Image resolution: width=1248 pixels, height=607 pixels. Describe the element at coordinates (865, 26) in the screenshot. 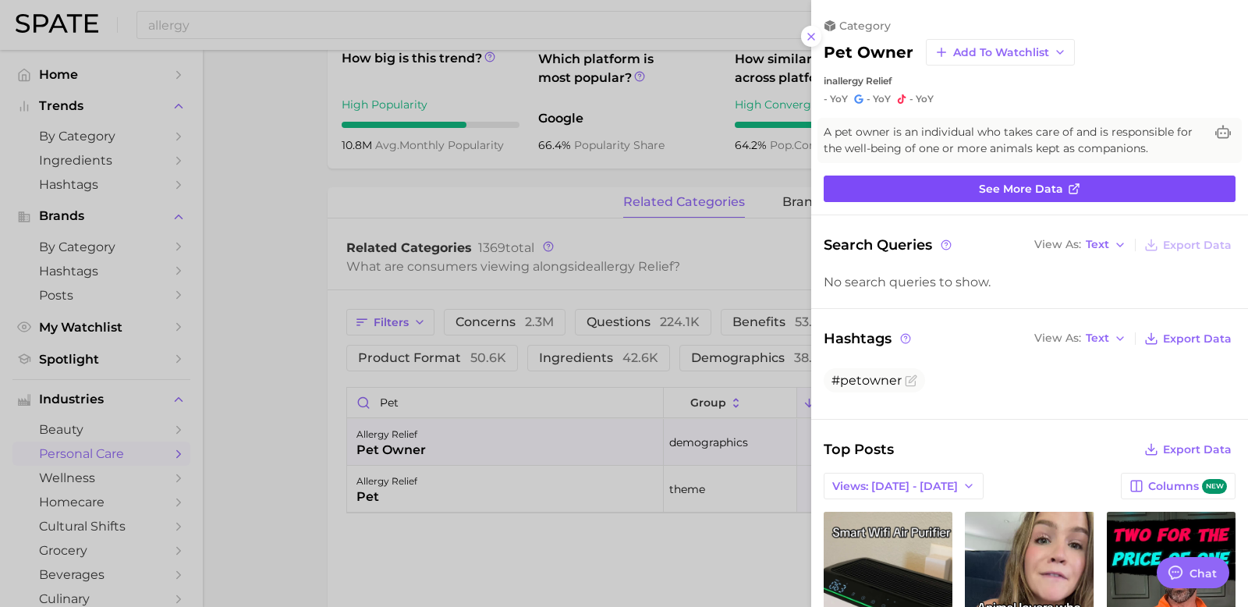

I see `span: category` at that location.